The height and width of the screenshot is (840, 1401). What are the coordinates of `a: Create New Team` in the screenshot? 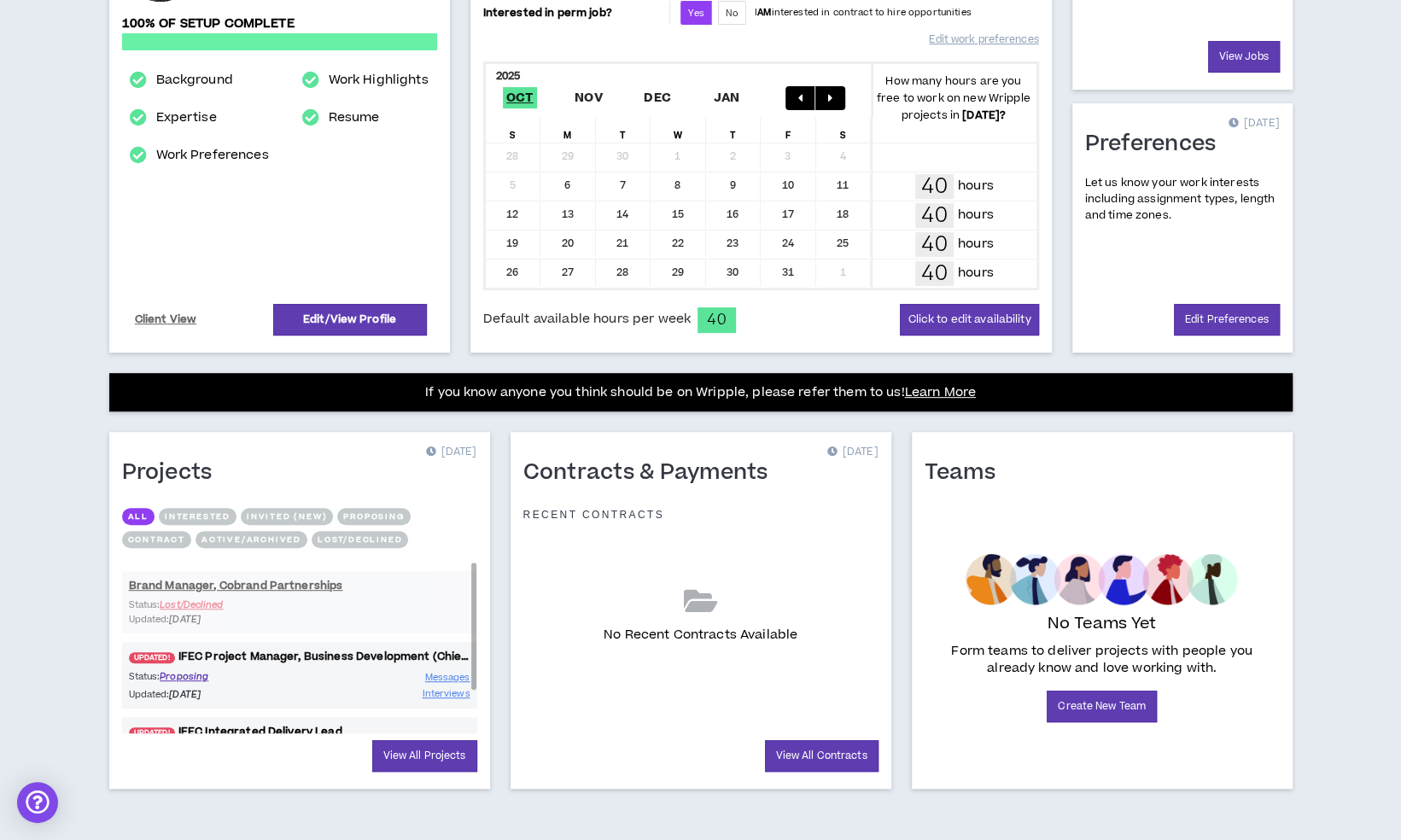 It's located at (1101, 706).